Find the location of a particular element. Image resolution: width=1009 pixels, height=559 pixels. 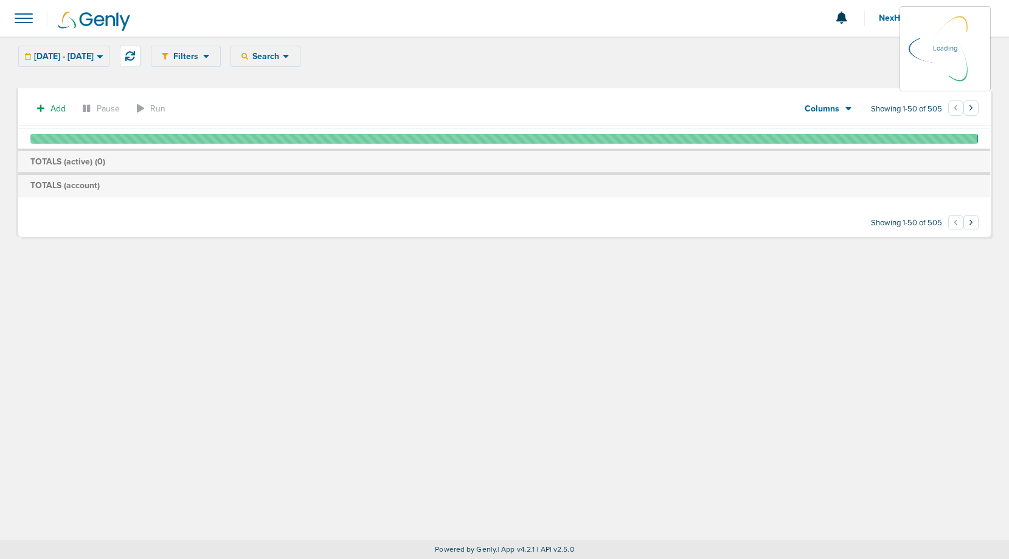

button: Add is located at coordinates (51, 108).